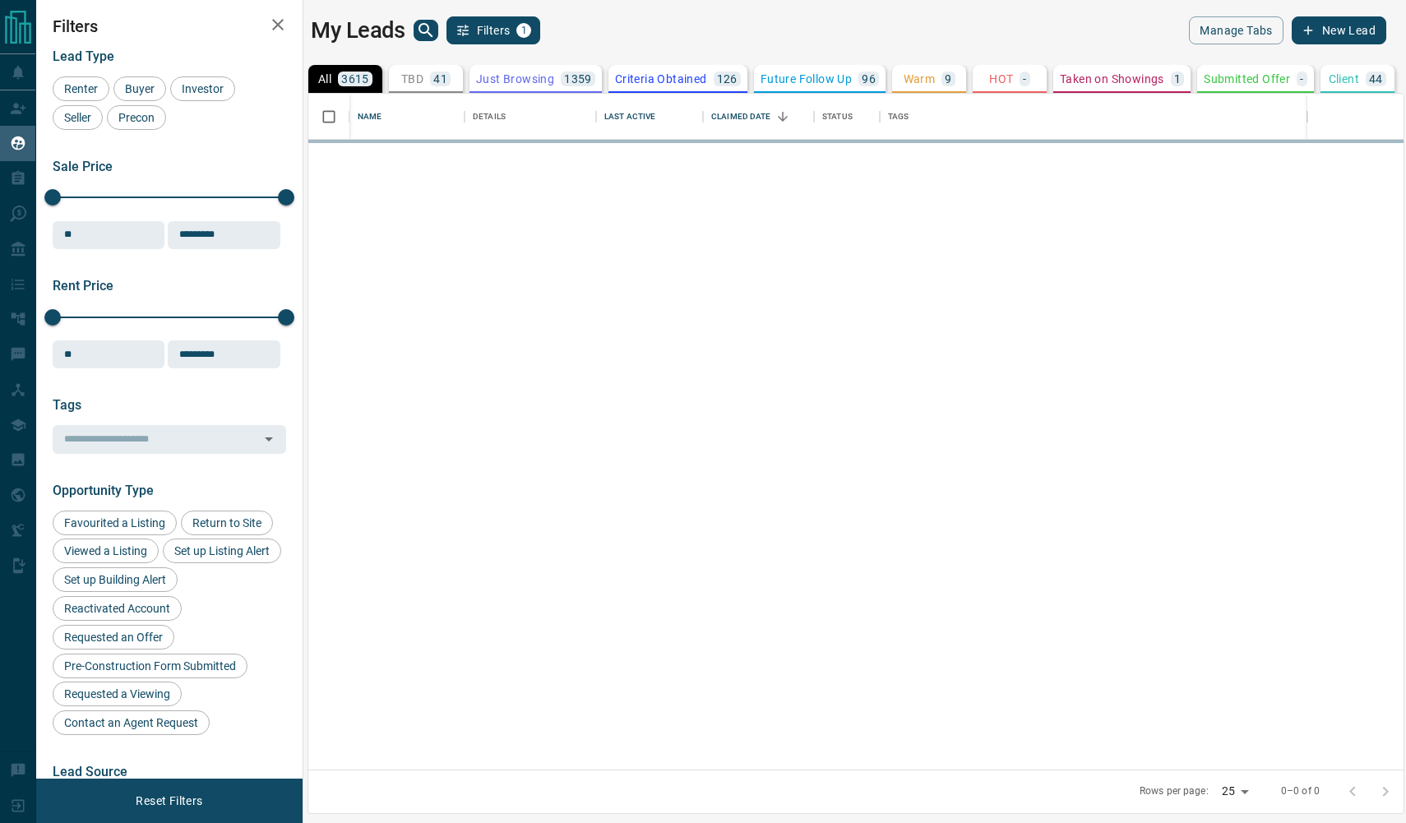 This screenshot has width=1406, height=823. Describe the element at coordinates (1177, 79) in the screenshot. I see `p: 1` at that location.